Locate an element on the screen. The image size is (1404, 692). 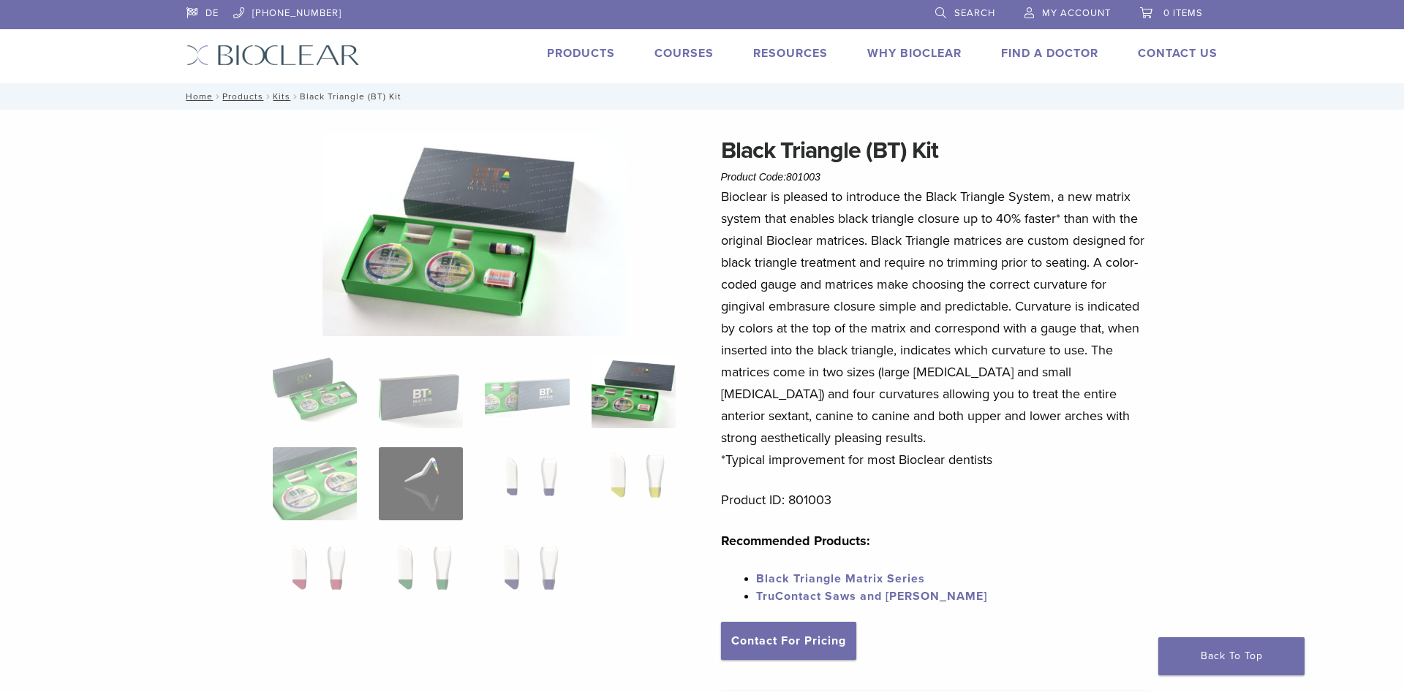
a: Home is located at coordinates (197, 97).